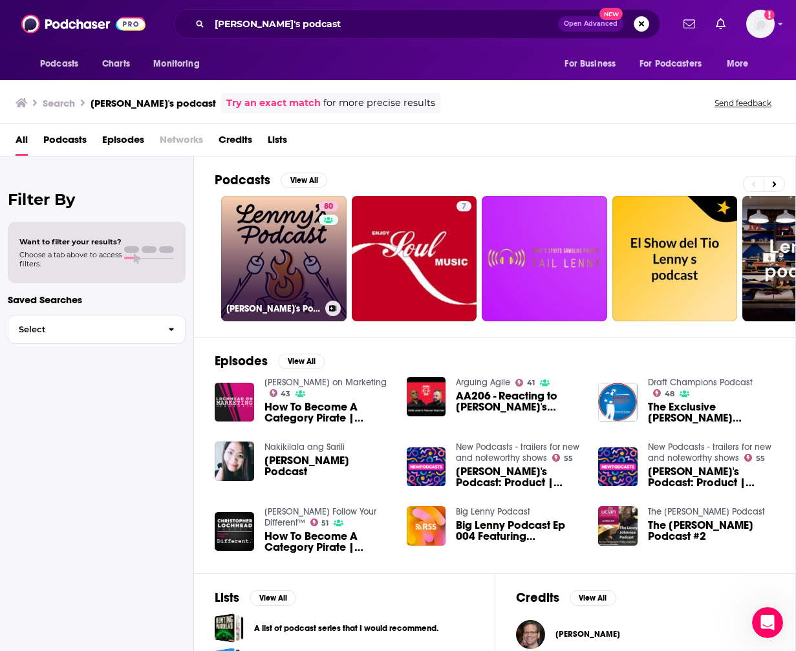  I want to click on button: Open AdvancedNew, so click(590, 24).